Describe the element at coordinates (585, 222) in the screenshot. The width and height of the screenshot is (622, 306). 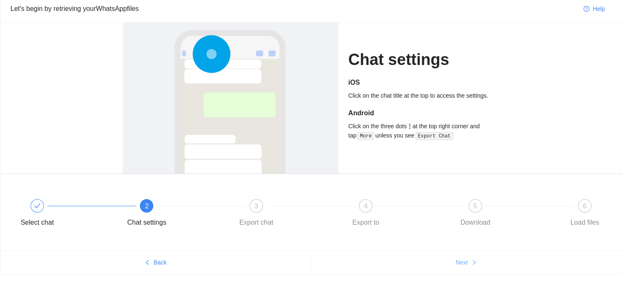
I see `div: Load files` at that location.